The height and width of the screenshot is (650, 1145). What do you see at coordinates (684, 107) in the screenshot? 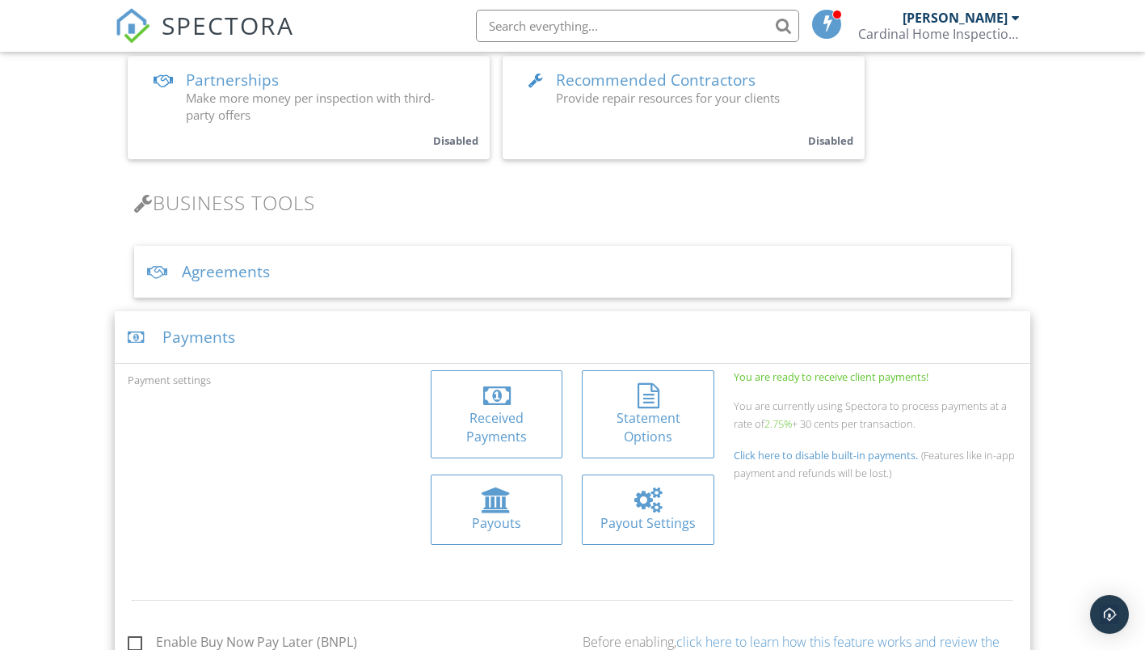
I see `a: Recommended Contractors Provide repair resources for your clients Disabled` at bounding box center [684, 107].